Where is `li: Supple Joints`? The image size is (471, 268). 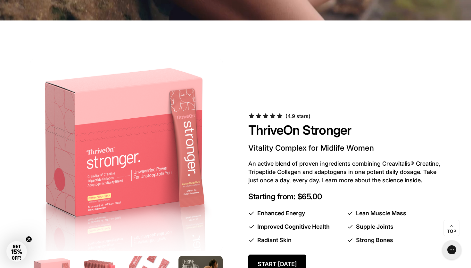
li: Supple Joints is located at coordinates (393, 227).